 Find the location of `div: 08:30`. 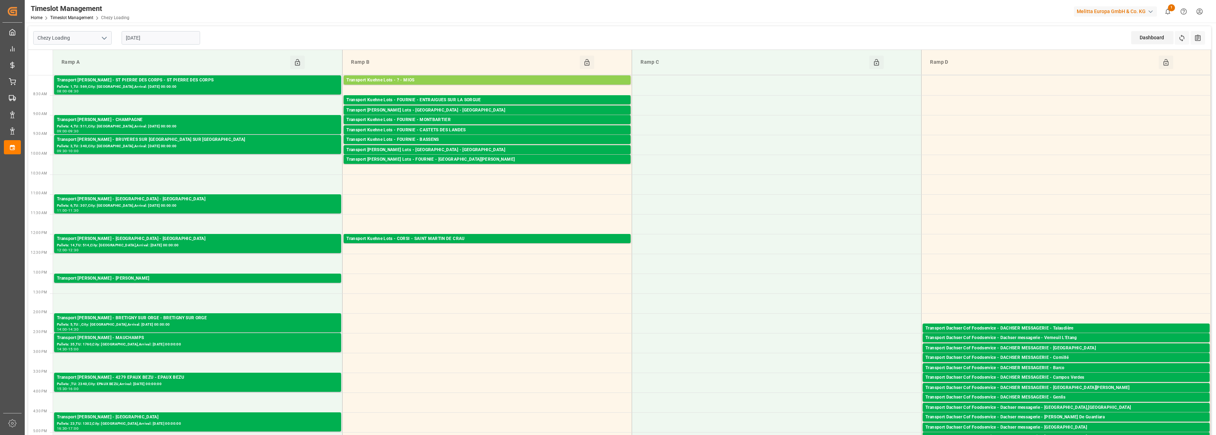

div: 08:30 is located at coordinates (73, 91).